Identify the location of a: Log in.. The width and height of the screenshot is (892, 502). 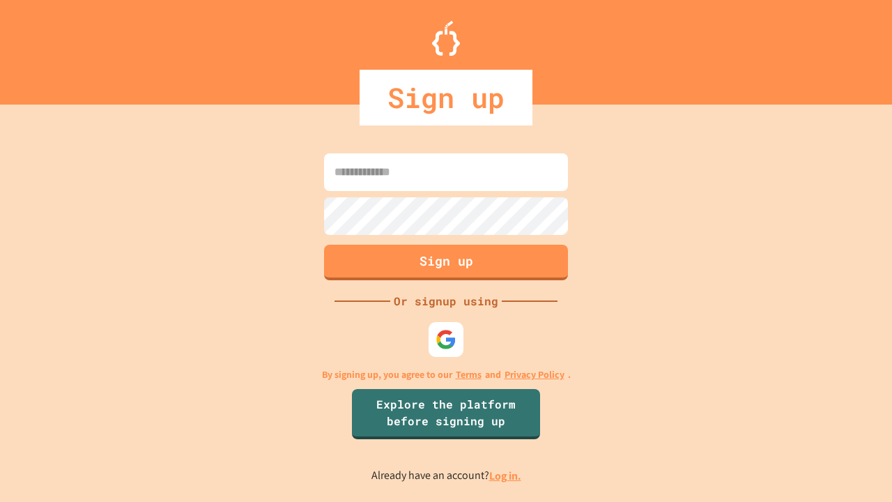
(505, 476).